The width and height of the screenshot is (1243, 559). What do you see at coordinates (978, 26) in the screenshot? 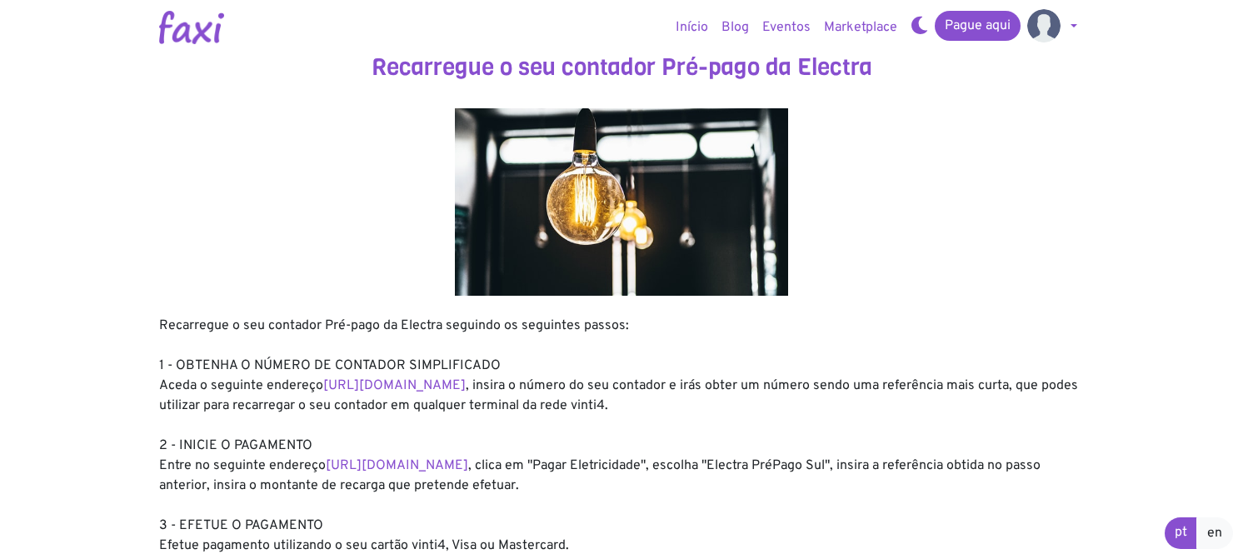
I see `a: Pague aqui` at bounding box center [978, 26].